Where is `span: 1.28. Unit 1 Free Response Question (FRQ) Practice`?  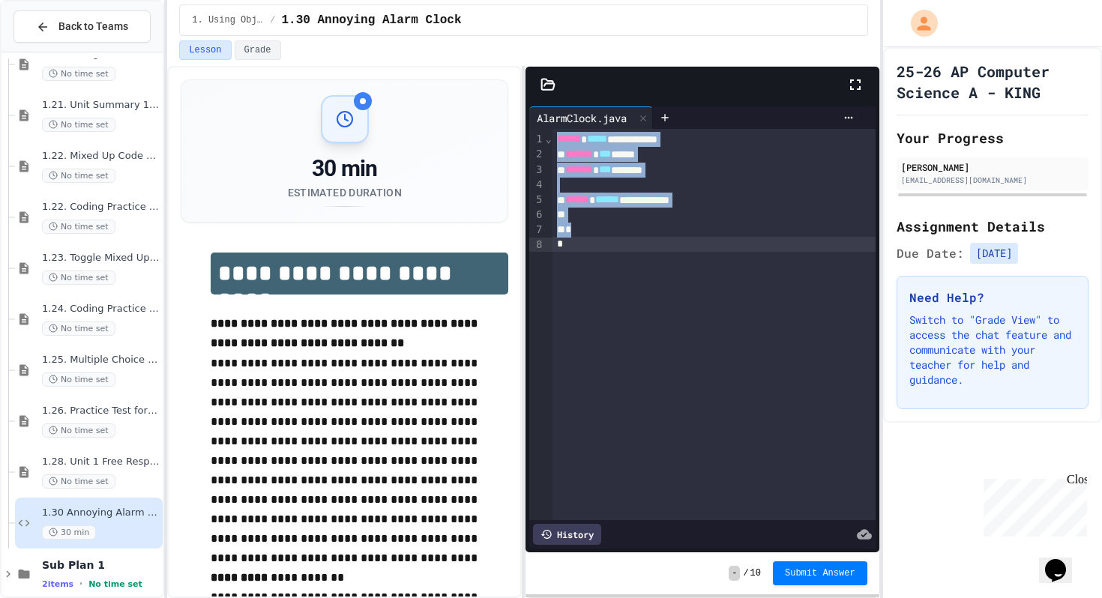
span: 1.28. Unit 1 Free Response Question (FRQ) Practice is located at coordinates (100, 462).